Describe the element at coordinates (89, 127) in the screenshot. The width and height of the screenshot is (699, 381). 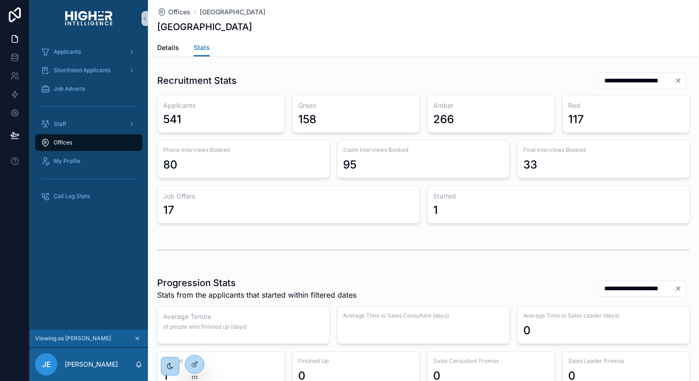
I see `div: scrollable content` at that location.